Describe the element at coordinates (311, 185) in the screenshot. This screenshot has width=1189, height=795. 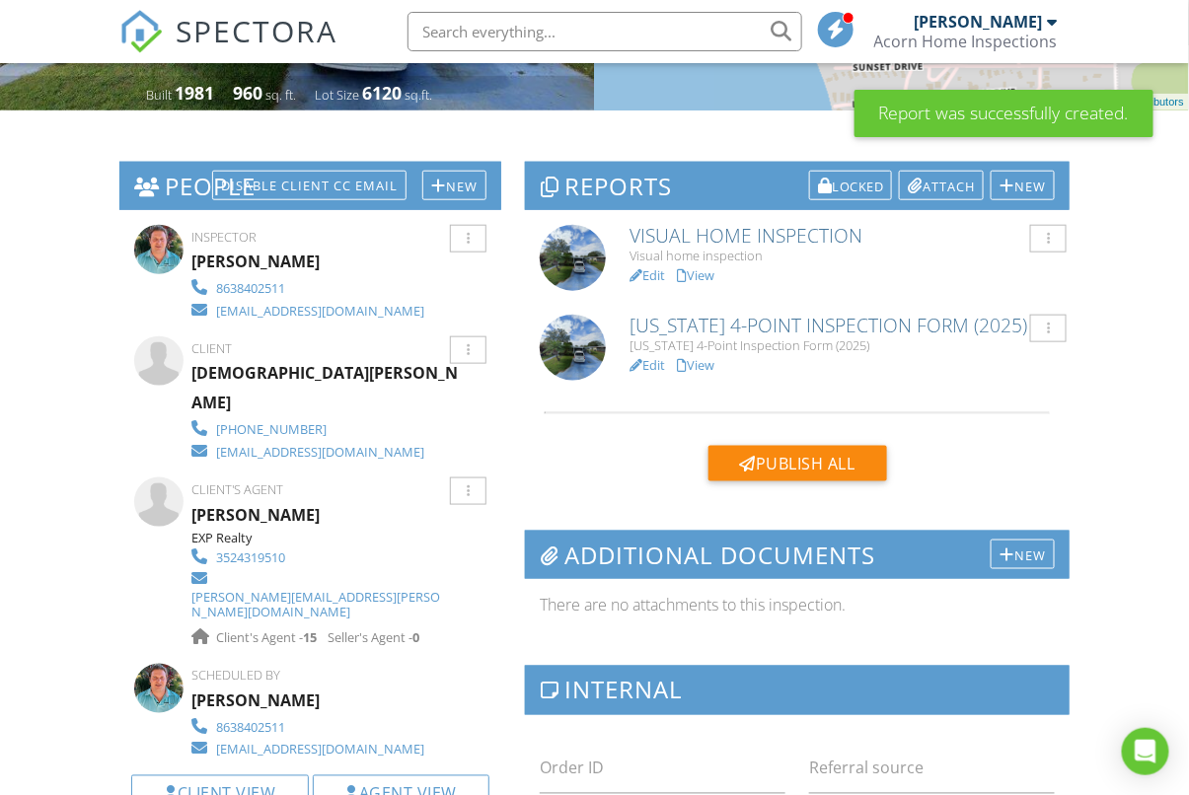
I see `h3: People` at that location.